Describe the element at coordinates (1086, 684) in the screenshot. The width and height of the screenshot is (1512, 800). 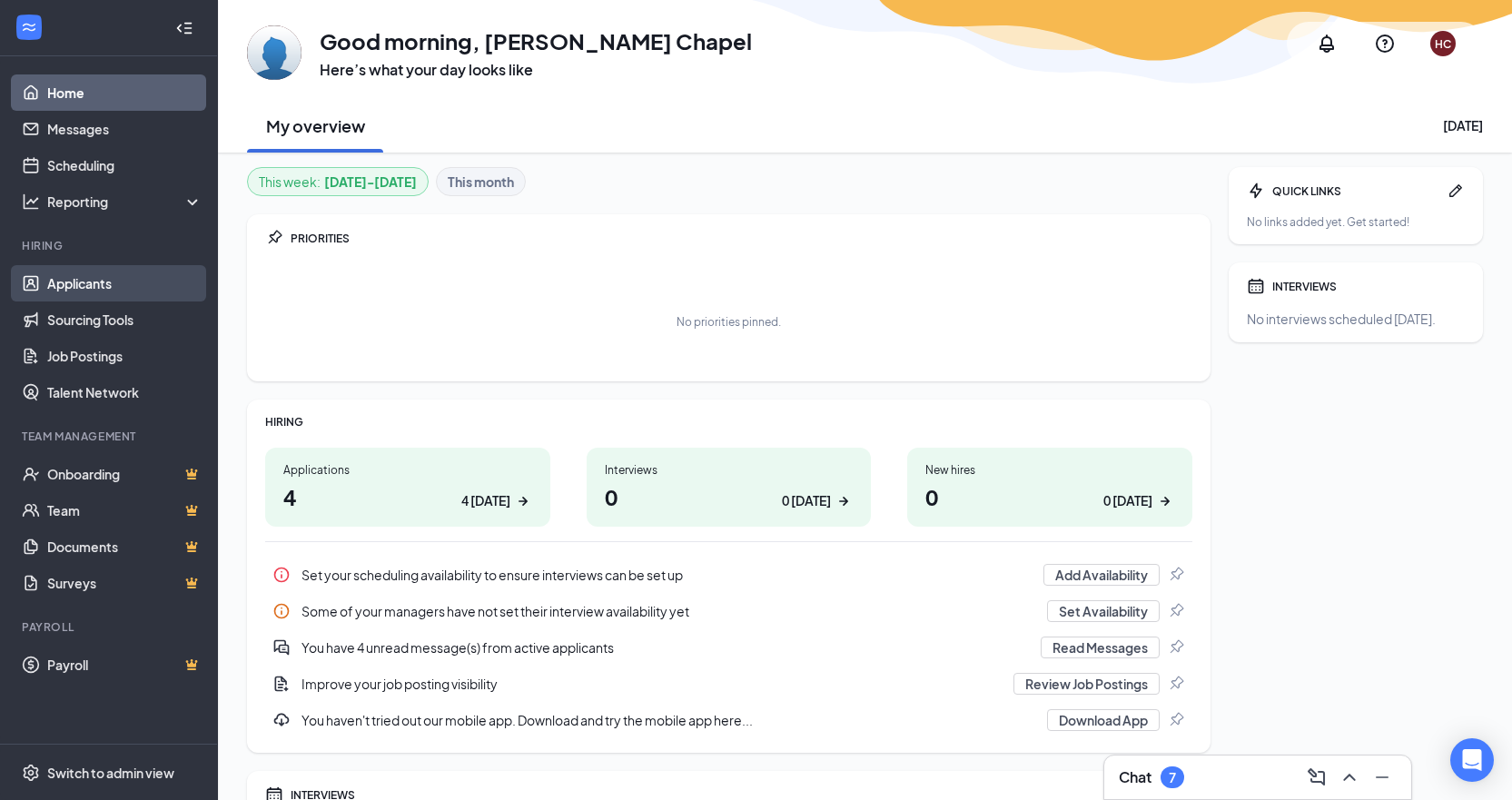
I see `button: Review Job Postings` at that location.